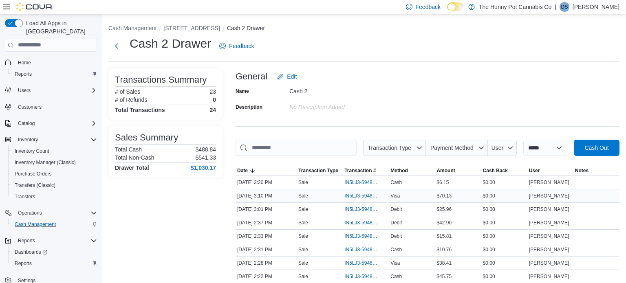 The height and width of the screenshot is (283, 626). I want to click on span: IN5LJ3-5948057, so click(361, 250).